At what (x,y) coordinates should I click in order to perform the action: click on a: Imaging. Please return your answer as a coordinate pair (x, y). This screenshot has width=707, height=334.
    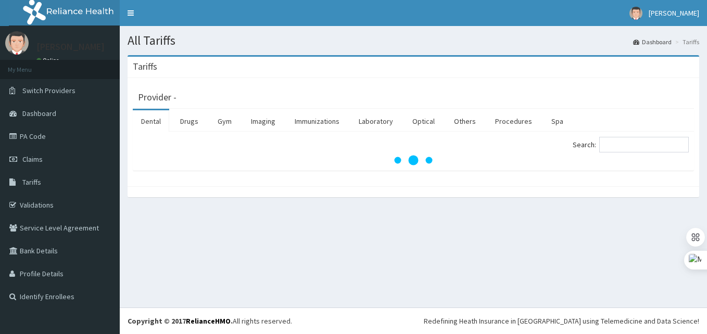
    Looking at the image, I should click on (263, 121).